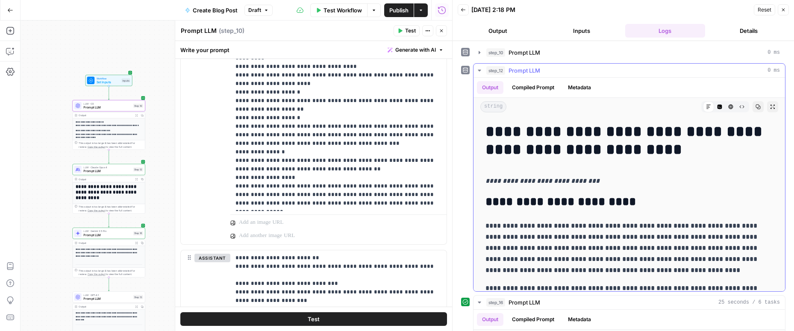  Describe the element at coordinates (496, 53) in the screenshot. I see `span: step_10` at that location.